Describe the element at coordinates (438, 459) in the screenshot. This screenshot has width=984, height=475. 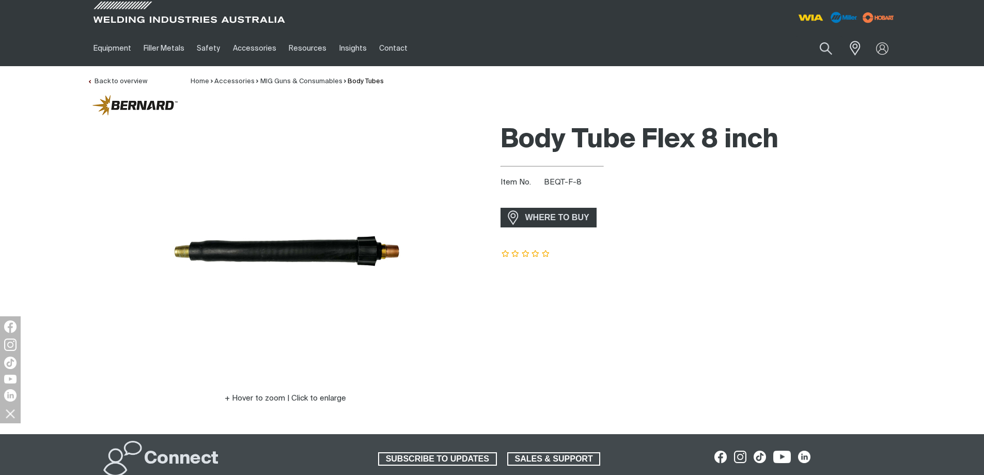
I see `span: SUBSCRIBE TO UPDATES` at that location.